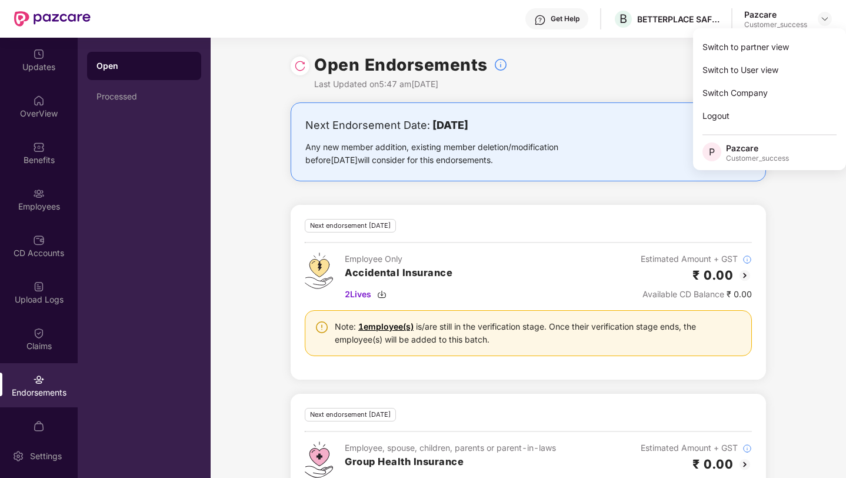 Image resolution: width=846 pixels, height=478 pixels. What do you see at coordinates (39, 194) in the screenshot?
I see `img: svg+xml;base64,PHN2ZyBpZD0iRW1wbG95ZWVzIiB4bWxucz0iaHR0cDovL3d3dy53My5vcmcvMjAwMC9zdmciIHdpZHRoPS...` at bounding box center [39, 194].